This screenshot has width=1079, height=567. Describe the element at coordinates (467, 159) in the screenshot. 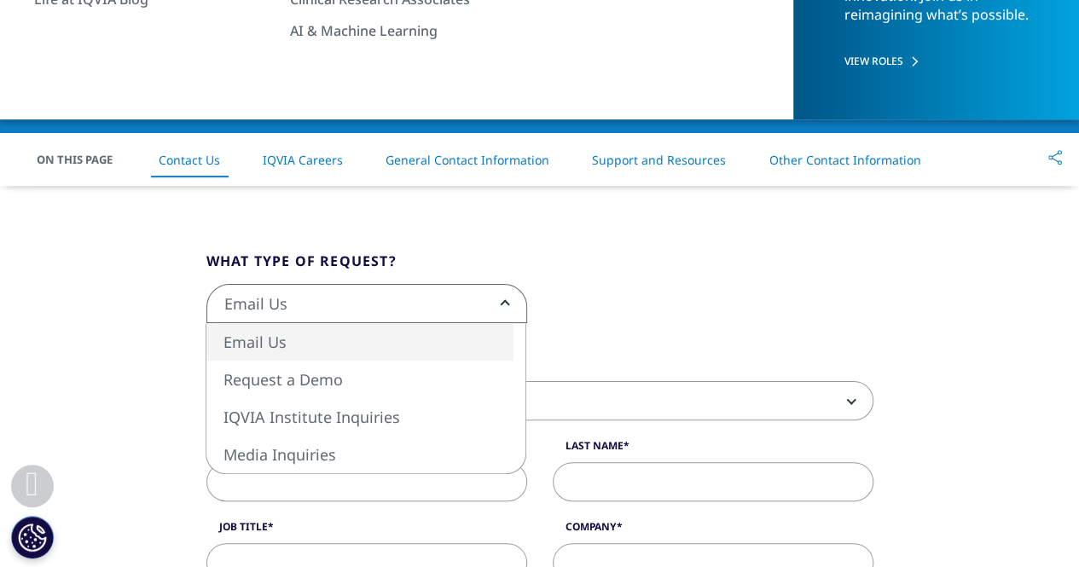

I see `a: General Contact Information` at that location.